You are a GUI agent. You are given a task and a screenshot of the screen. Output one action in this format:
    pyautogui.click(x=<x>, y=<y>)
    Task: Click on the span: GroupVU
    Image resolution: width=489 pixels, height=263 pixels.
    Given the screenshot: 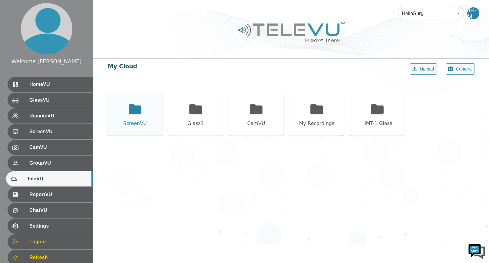 What is the action you would take?
    pyautogui.click(x=59, y=163)
    